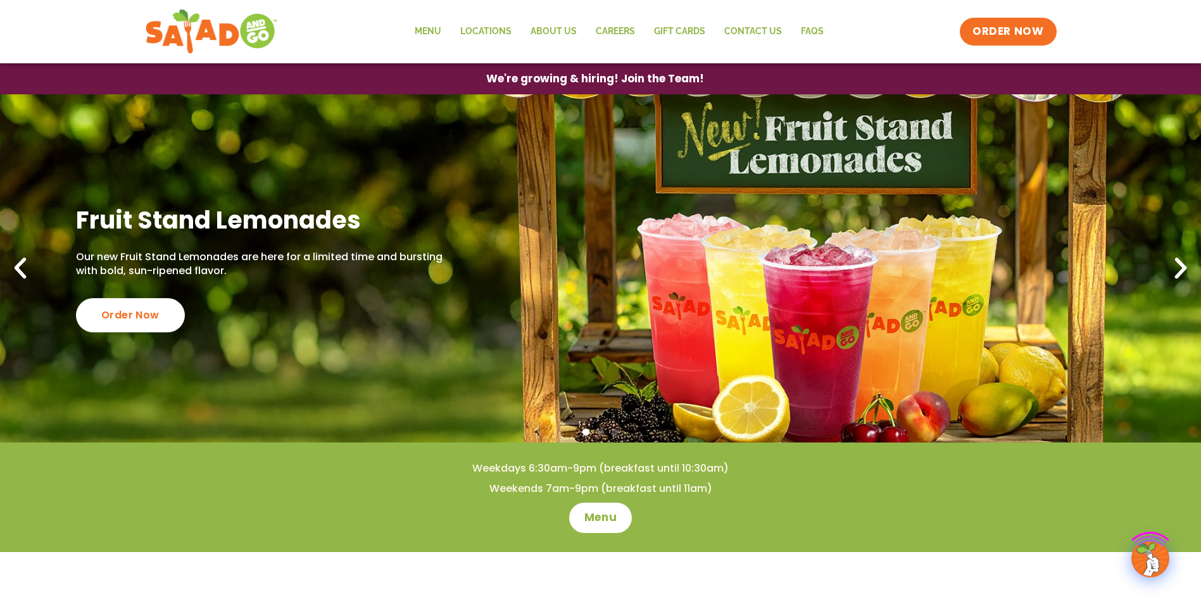  Describe the element at coordinates (615, 32) in the screenshot. I see `a: Careers` at that location.